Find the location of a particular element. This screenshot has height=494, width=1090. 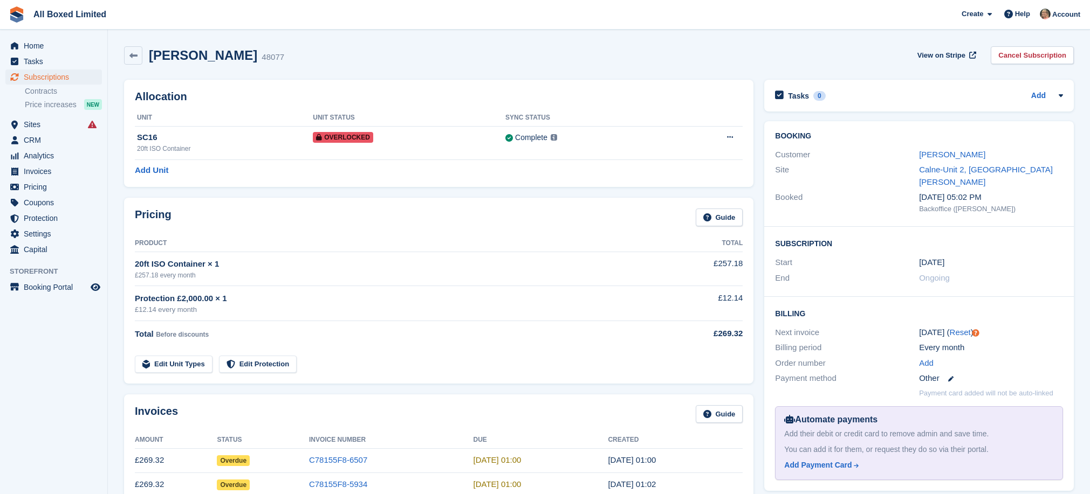

div: NEW is located at coordinates (93, 105).